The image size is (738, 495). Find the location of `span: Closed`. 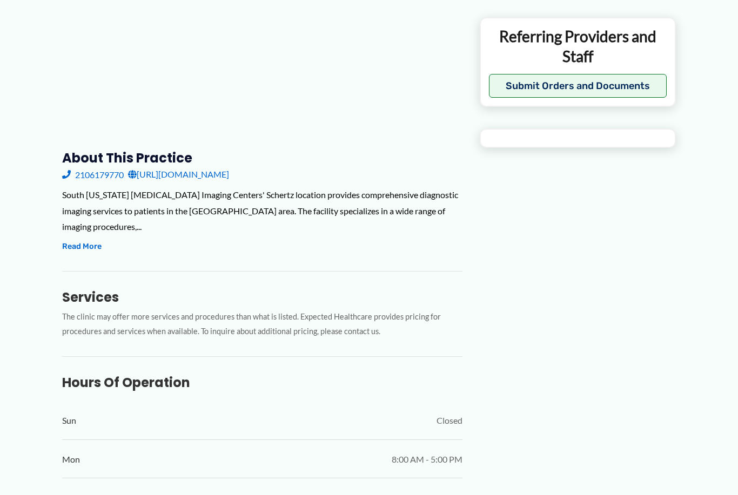

span: Closed is located at coordinates (449, 421).